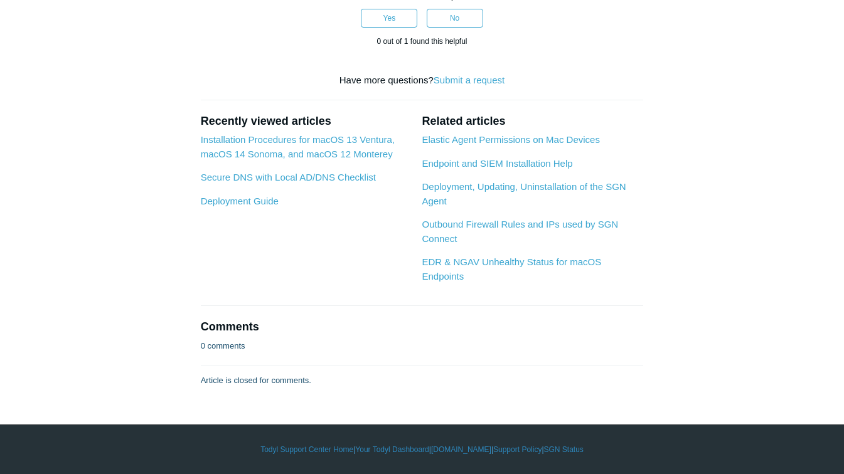 This screenshot has height=474, width=844. What do you see at coordinates (297, 147) in the screenshot?
I see `a: Installation Procedures for macOS 13 Ventura, macOS 14 Sonoma, and macOS 12 Monterey` at bounding box center [297, 147].